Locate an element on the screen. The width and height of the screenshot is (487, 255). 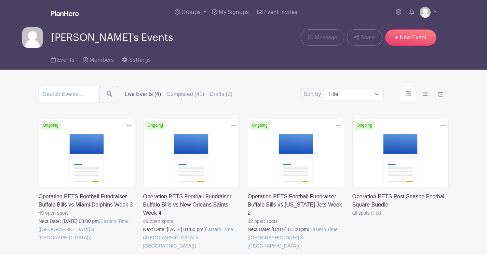
a: Events is located at coordinates (63, 59).